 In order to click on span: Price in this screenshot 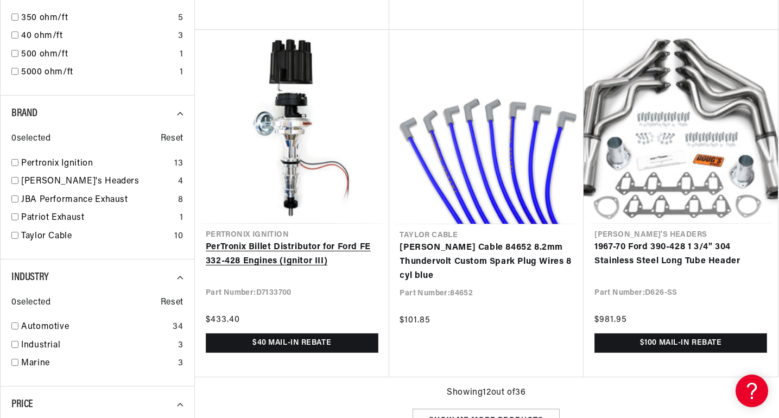, I will do `click(22, 404)`.